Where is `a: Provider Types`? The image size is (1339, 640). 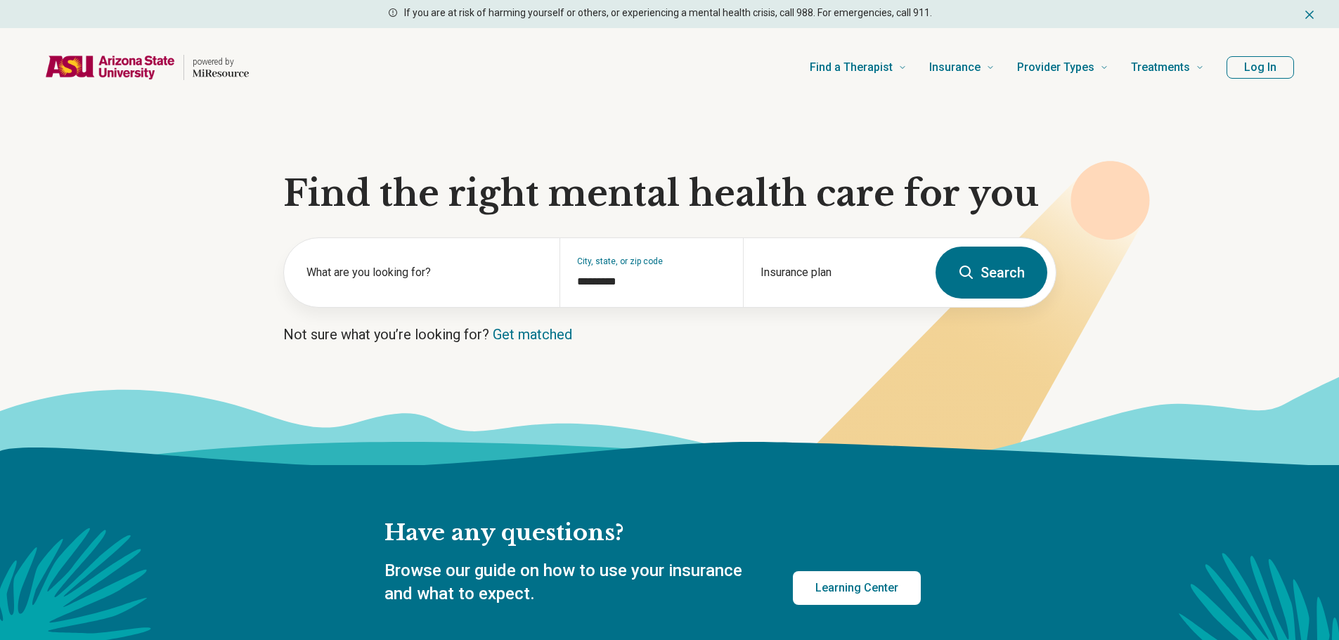
a: Provider Types is located at coordinates (1062, 67).